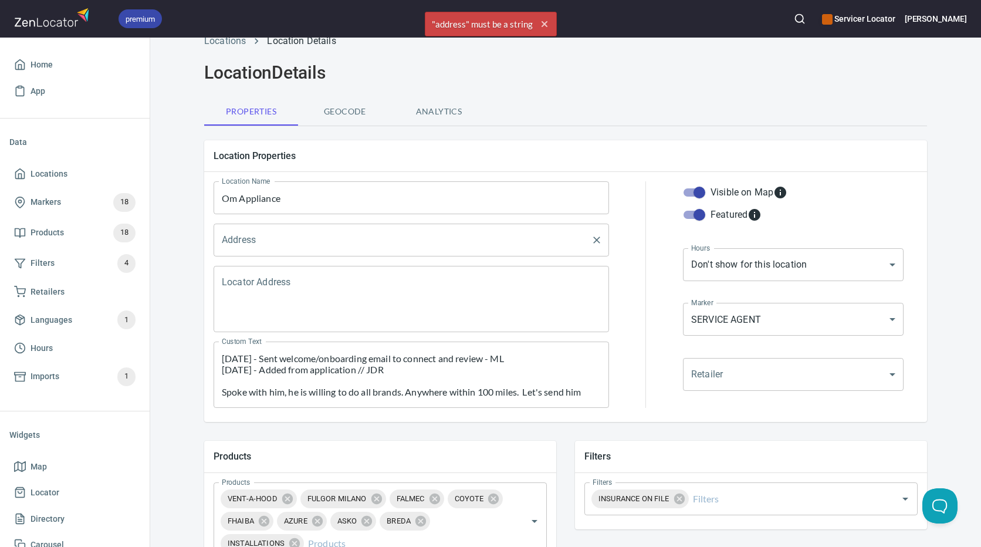  Describe the element at coordinates (296, 521) in the screenshot. I see `span: AZURE` at that location.